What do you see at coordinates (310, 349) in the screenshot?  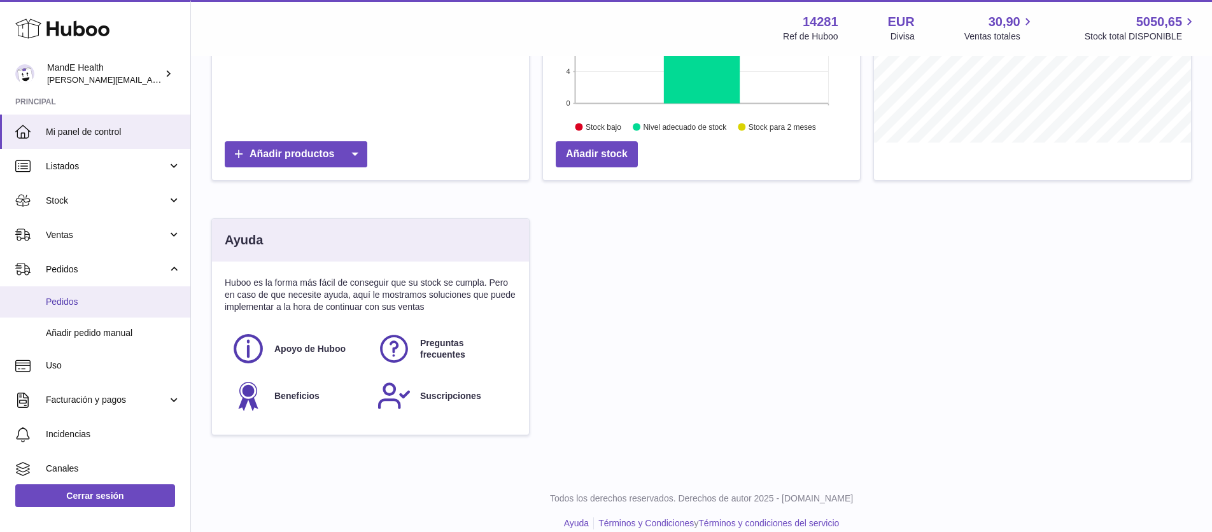 I see `span: Apoyo de Huboo` at bounding box center [310, 349].